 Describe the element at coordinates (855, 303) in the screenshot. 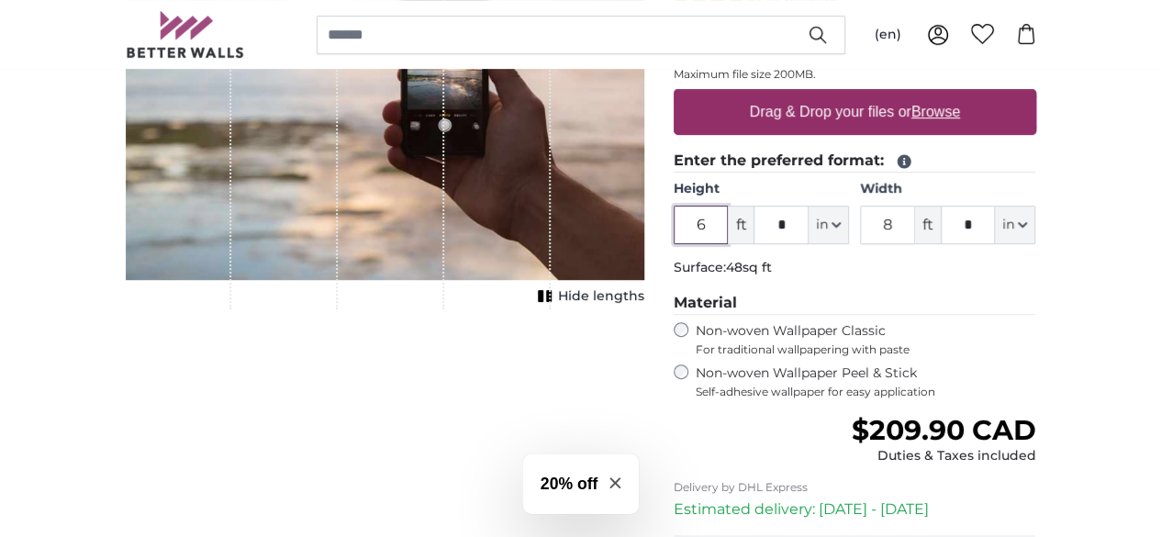

I see `legend: Material` at that location.